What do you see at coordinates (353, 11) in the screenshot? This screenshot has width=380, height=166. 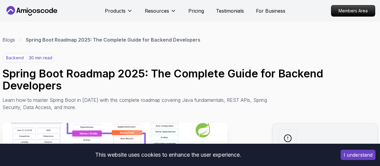 I see `a: Members Area` at bounding box center [353, 11].